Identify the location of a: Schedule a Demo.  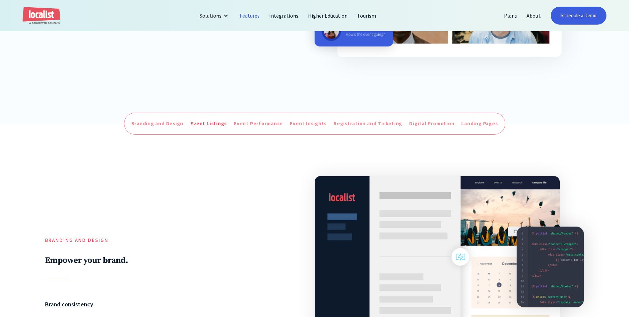
(579, 16).